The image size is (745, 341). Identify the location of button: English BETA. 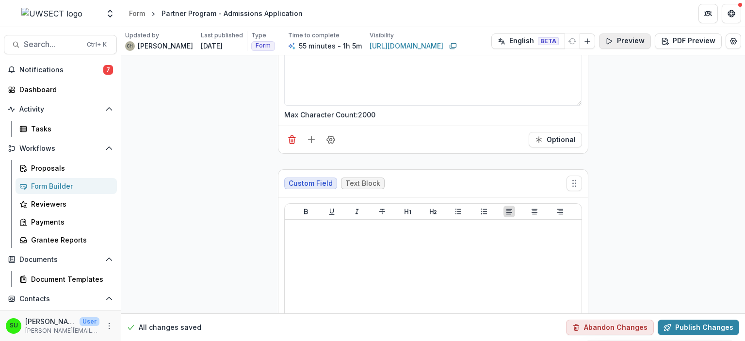
(528, 41).